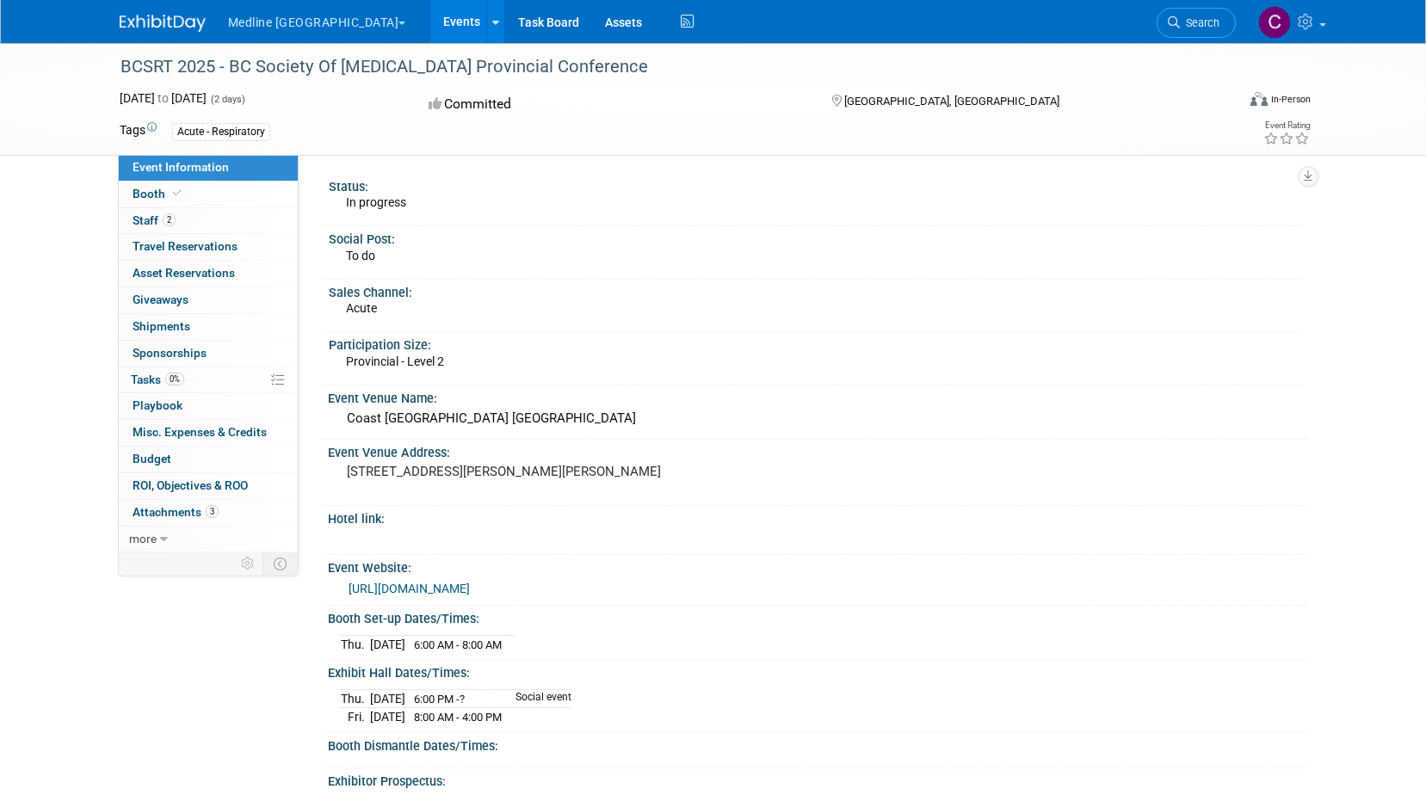 Image resolution: width=1426 pixels, height=795 pixels. What do you see at coordinates (208, 380) in the screenshot?
I see `a: Tasks0%` at bounding box center [208, 380].